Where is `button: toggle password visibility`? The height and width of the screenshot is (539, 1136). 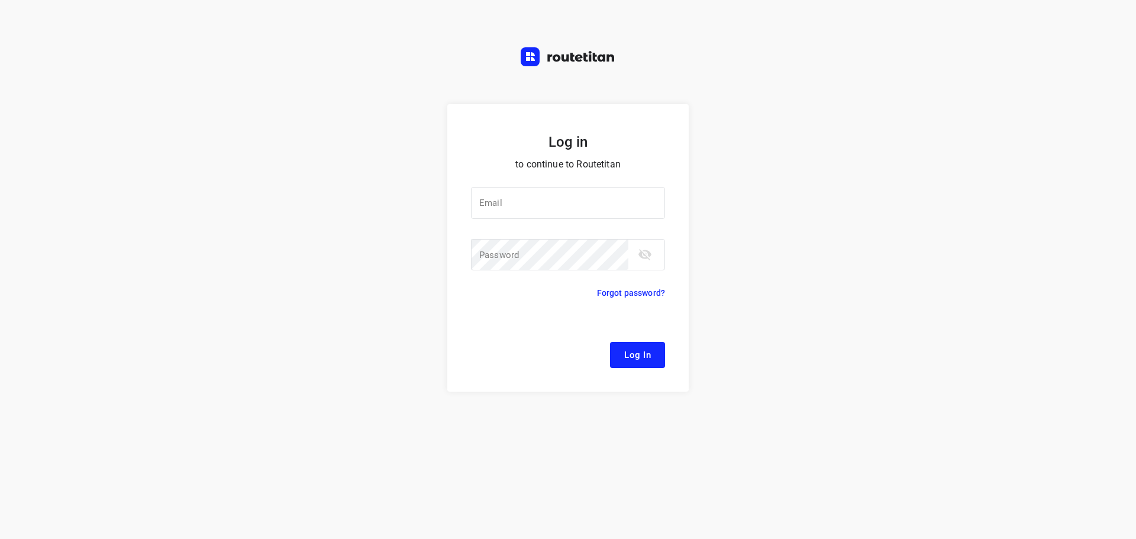
button: toggle password visibility is located at coordinates (645, 254).